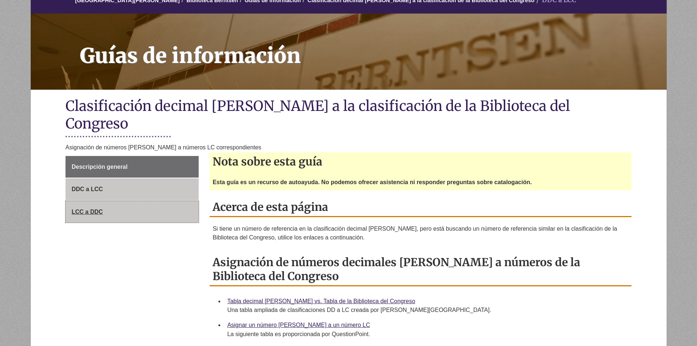 This screenshot has height=346, width=697. What do you see at coordinates (190, 56) in the screenshot?
I see `font: Guías de información` at bounding box center [190, 56].